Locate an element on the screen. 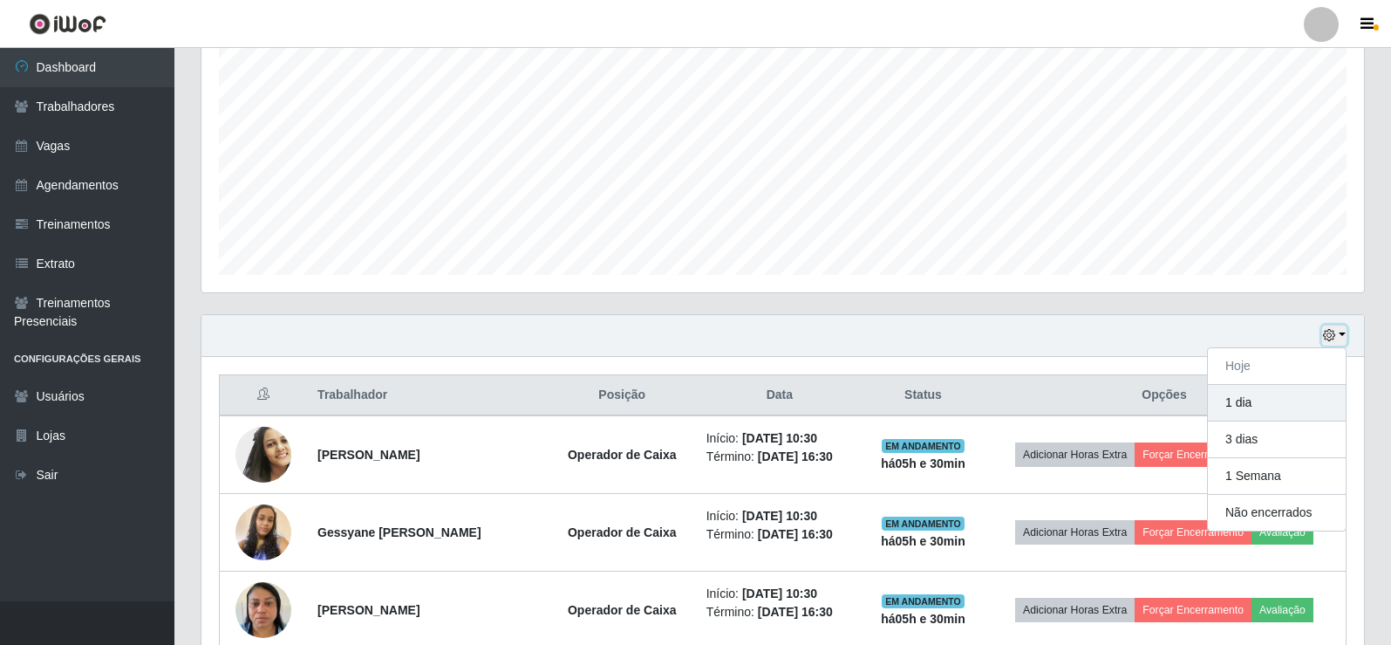 The width and height of the screenshot is (1391, 645). button: 1 Semana is located at coordinates (1277, 476).